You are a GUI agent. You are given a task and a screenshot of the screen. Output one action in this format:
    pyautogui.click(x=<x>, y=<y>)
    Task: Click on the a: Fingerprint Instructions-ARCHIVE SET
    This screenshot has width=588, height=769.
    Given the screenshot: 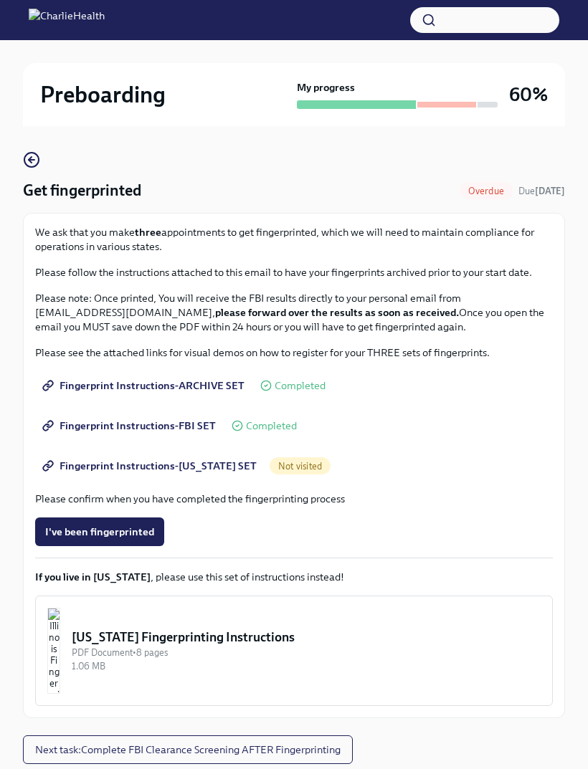 What is the action you would take?
    pyautogui.click(x=145, y=386)
    